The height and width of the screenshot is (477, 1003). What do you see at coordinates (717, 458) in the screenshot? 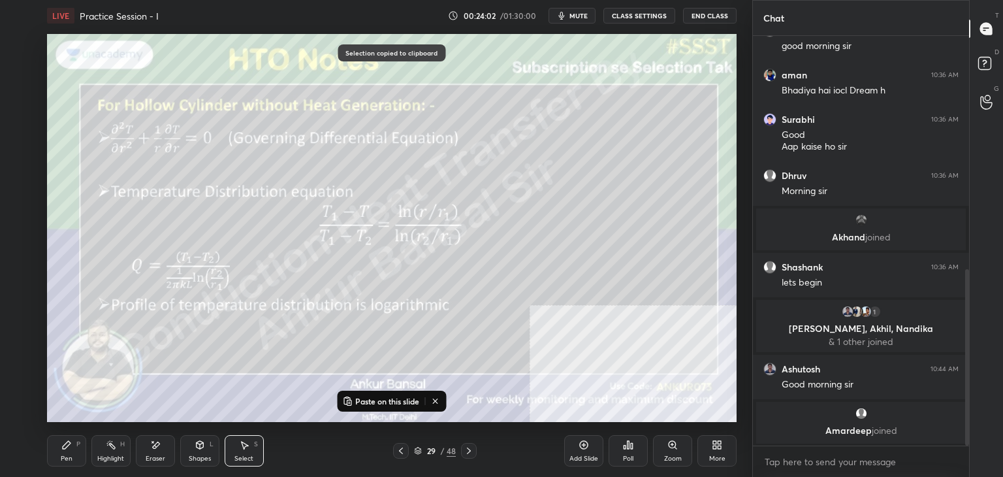
I see `div: More` at bounding box center [717, 458].